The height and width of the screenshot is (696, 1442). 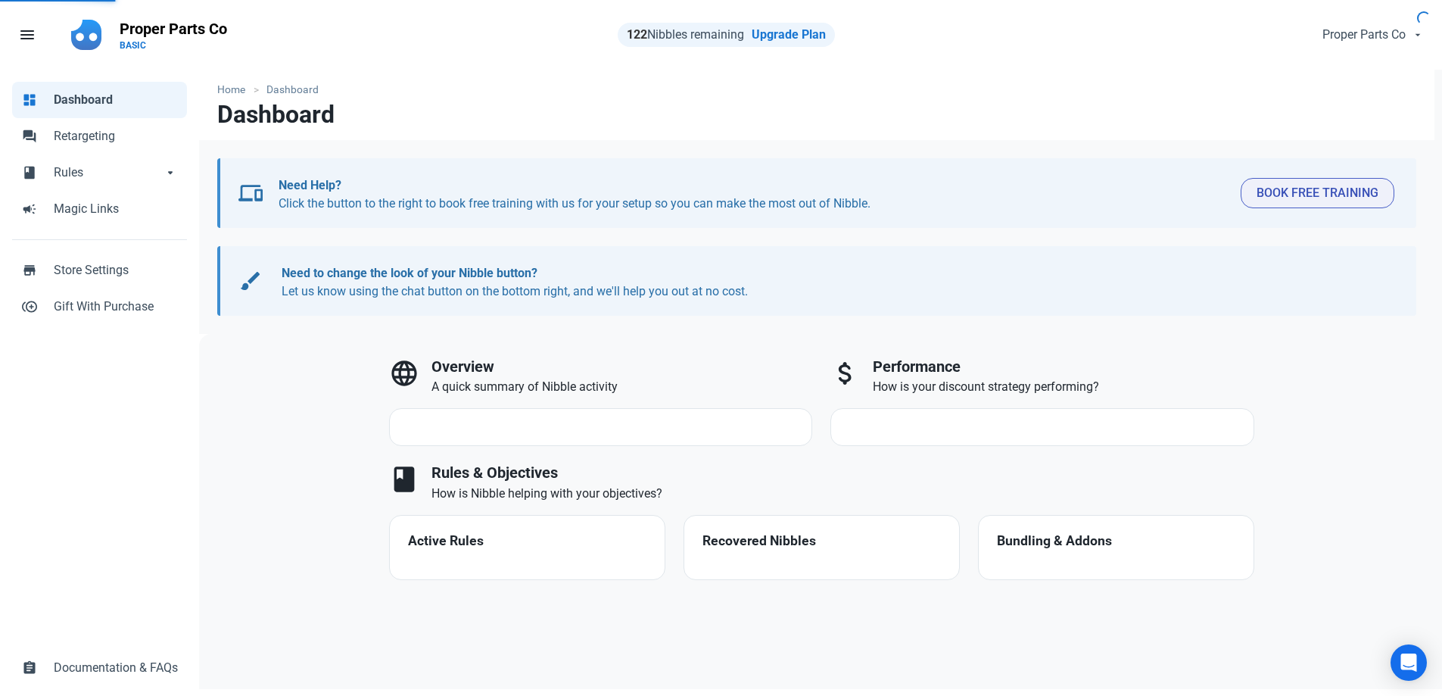 What do you see at coordinates (409, 272) in the screenshot?
I see `b: Need to change the look of your Nibble button?` at bounding box center [409, 272].